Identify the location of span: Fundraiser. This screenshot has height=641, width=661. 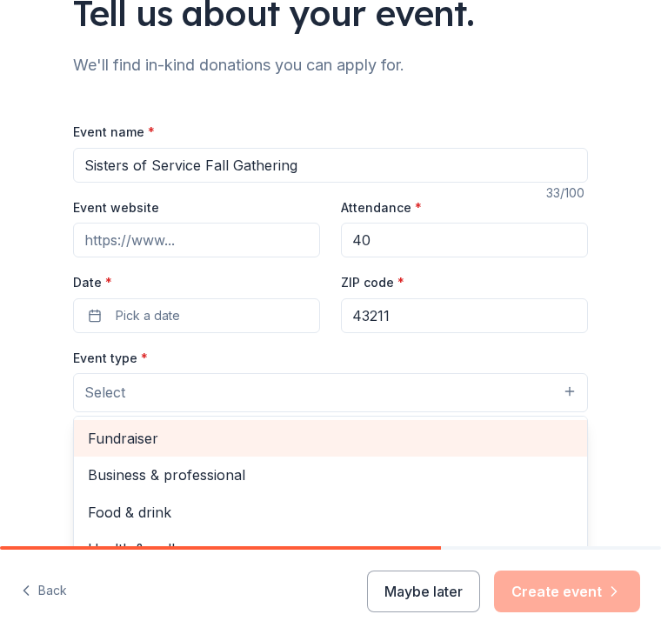
(331, 439).